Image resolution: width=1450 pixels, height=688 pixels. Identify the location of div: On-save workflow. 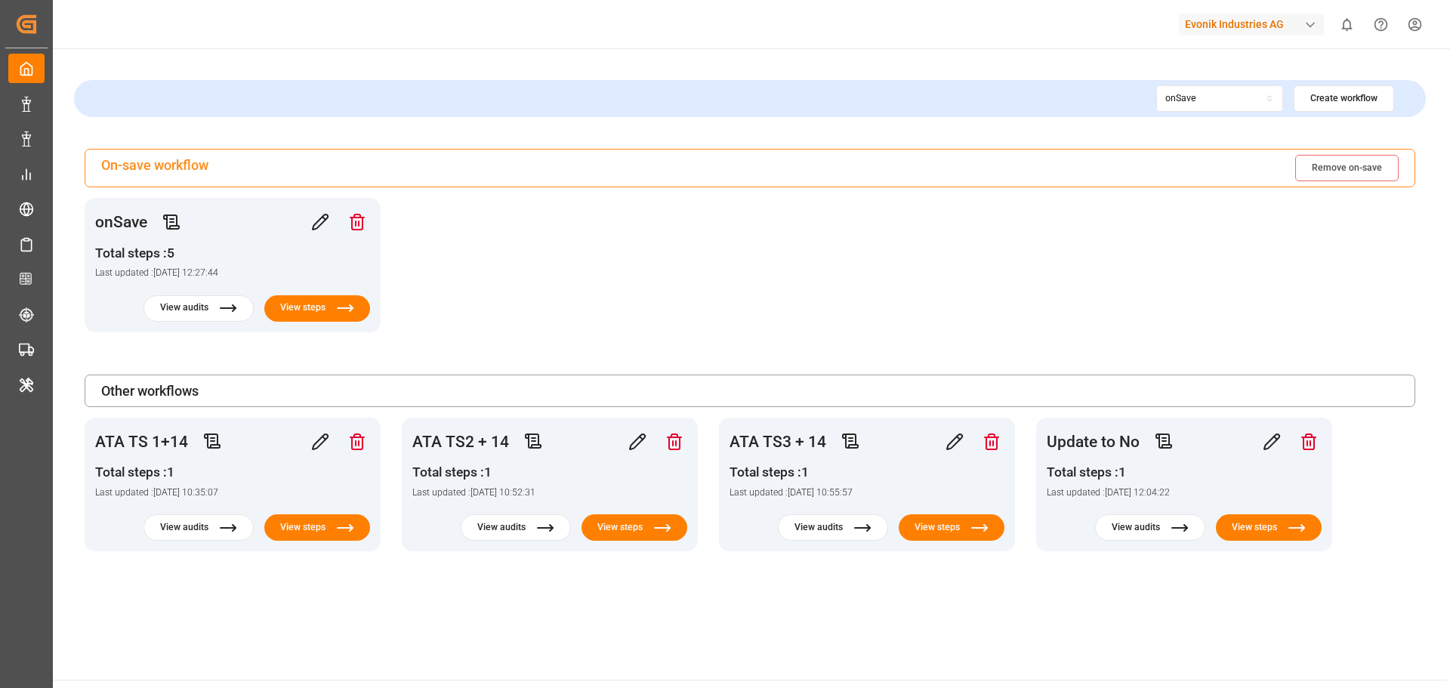
(155, 168).